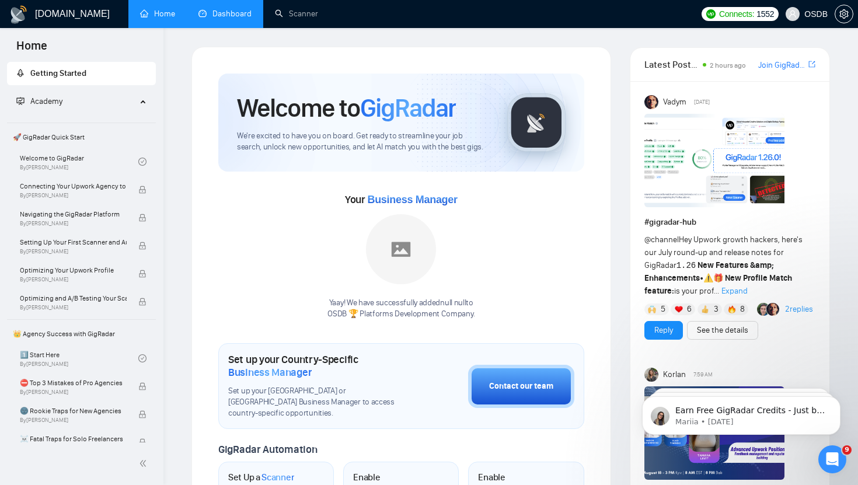 The height and width of the screenshot is (485, 858). I want to click on div: message notification from Mariia, 1w ago. Earn Free GigRadar Credits - Just by Sharing Your Story..., so click(117, 44).